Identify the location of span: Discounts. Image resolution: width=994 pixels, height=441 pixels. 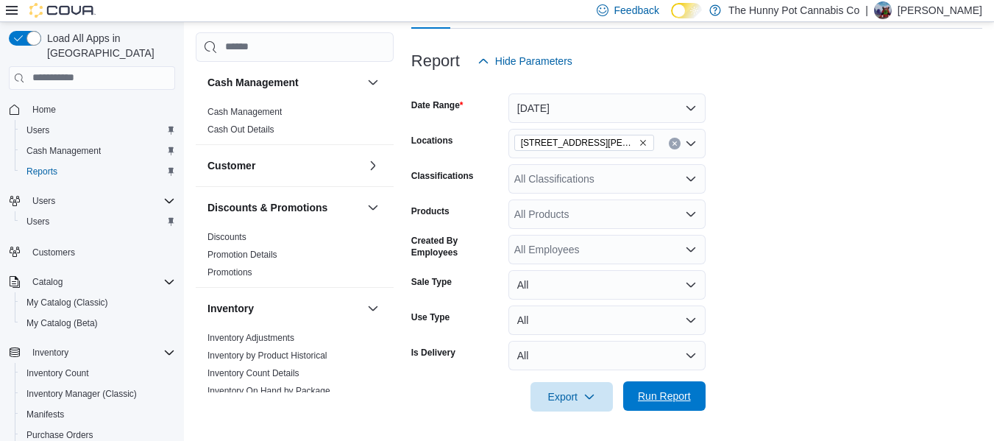
(227, 237).